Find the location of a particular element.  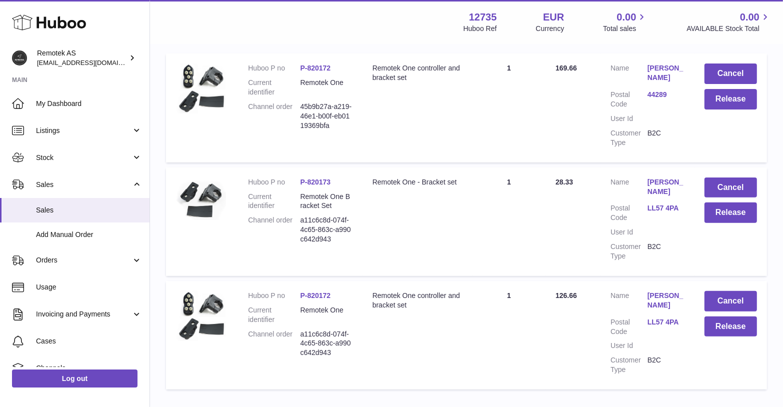

span: AVAILABLE Stock Total is located at coordinates (729, 29).